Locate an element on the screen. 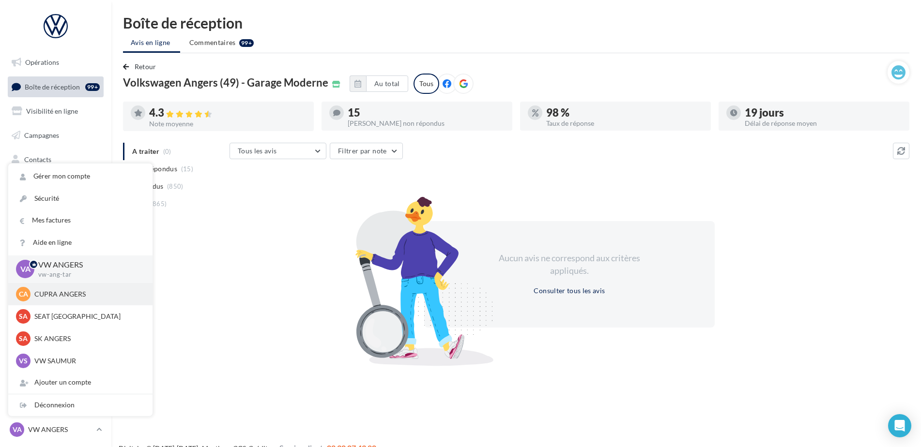 The image size is (921, 447). a: Boîte de réception99+ is located at coordinates (56, 87).